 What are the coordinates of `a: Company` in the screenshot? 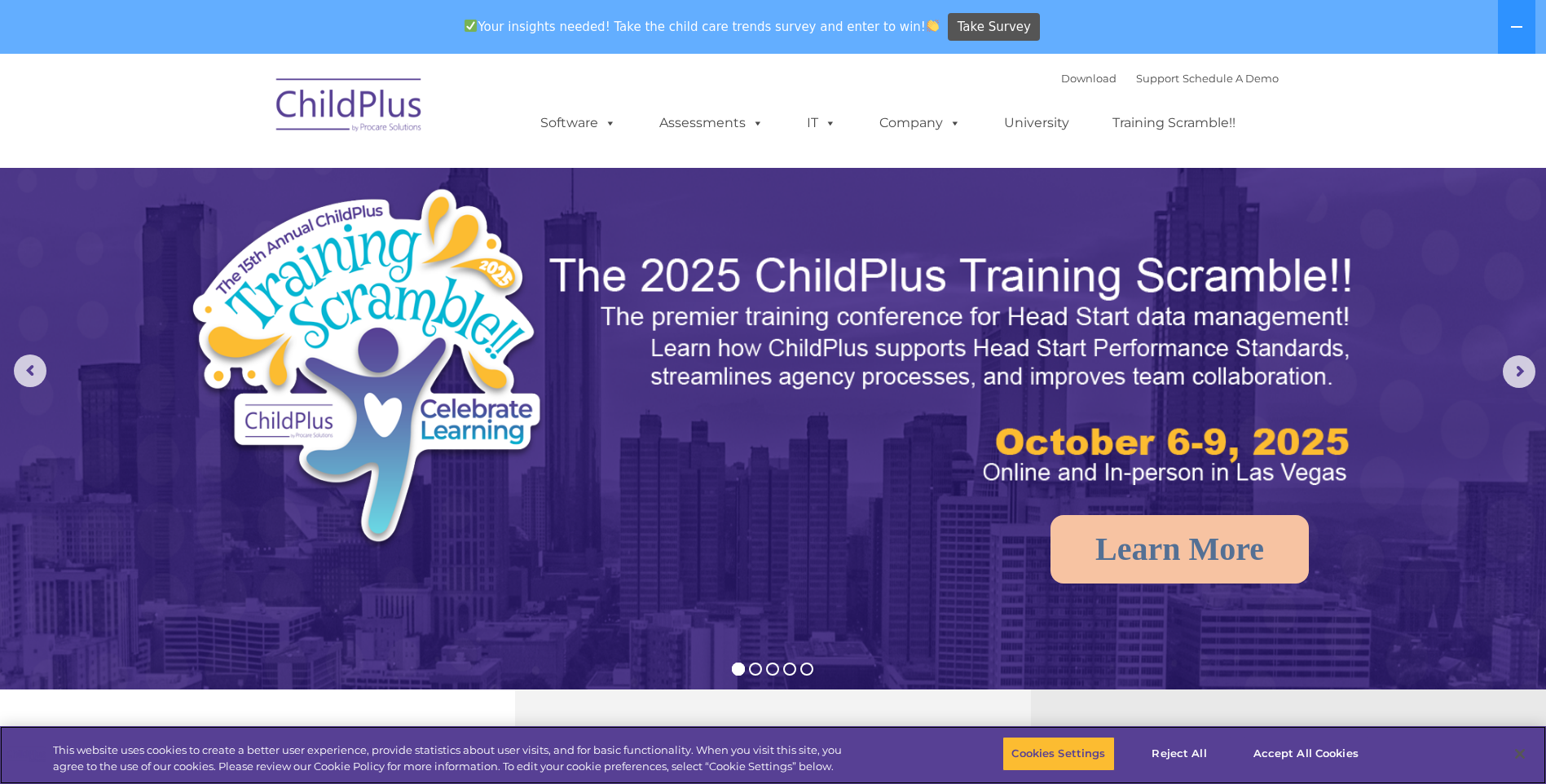 It's located at (920, 123).